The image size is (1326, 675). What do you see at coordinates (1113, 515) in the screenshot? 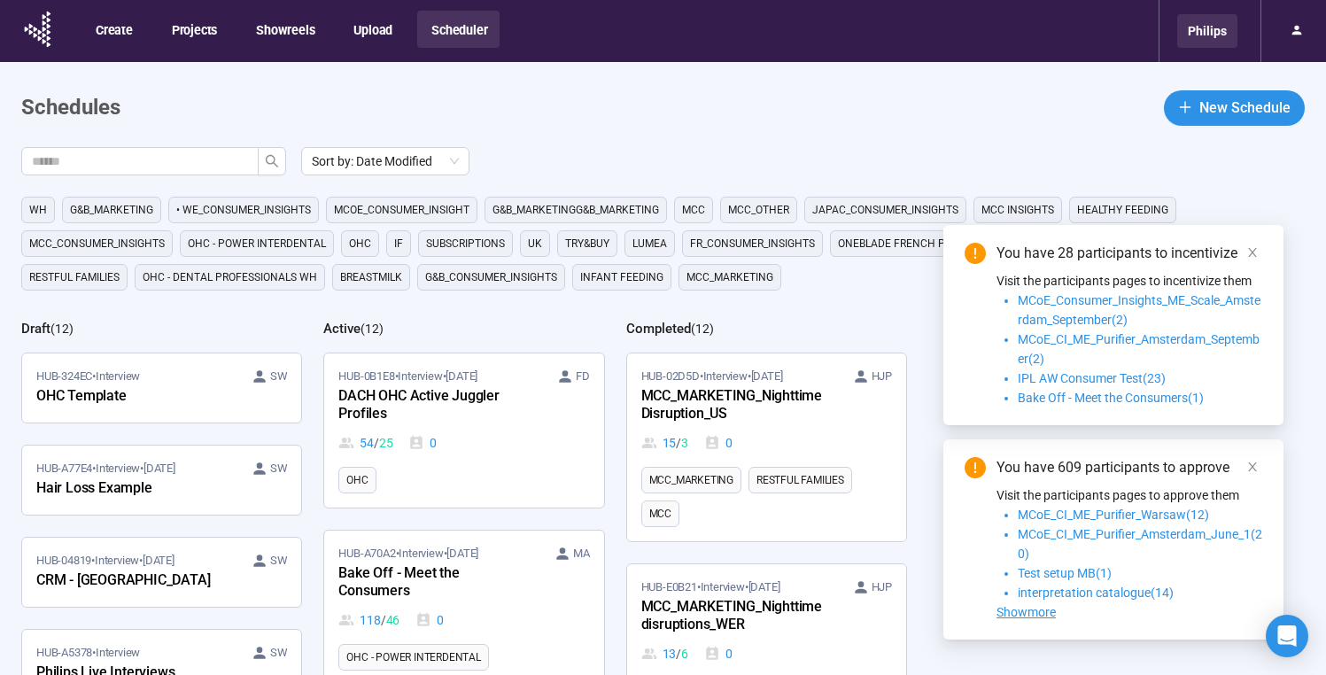
I see `span: MCoE_CI_ME_Purifier_Warsaw(12)` at bounding box center [1113, 515].